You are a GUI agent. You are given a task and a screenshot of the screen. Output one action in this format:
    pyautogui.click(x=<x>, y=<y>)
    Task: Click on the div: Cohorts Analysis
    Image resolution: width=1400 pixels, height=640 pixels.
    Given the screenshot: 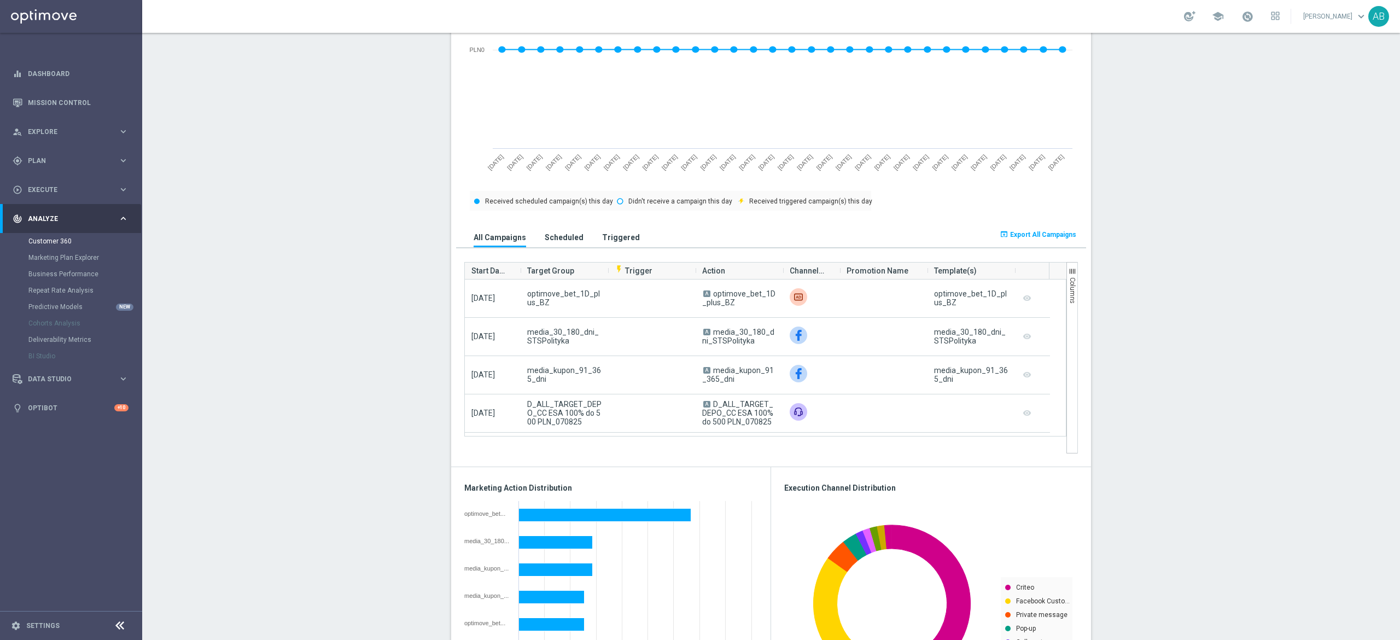 What is the action you would take?
    pyautogui.click(x=85, y=323)
    